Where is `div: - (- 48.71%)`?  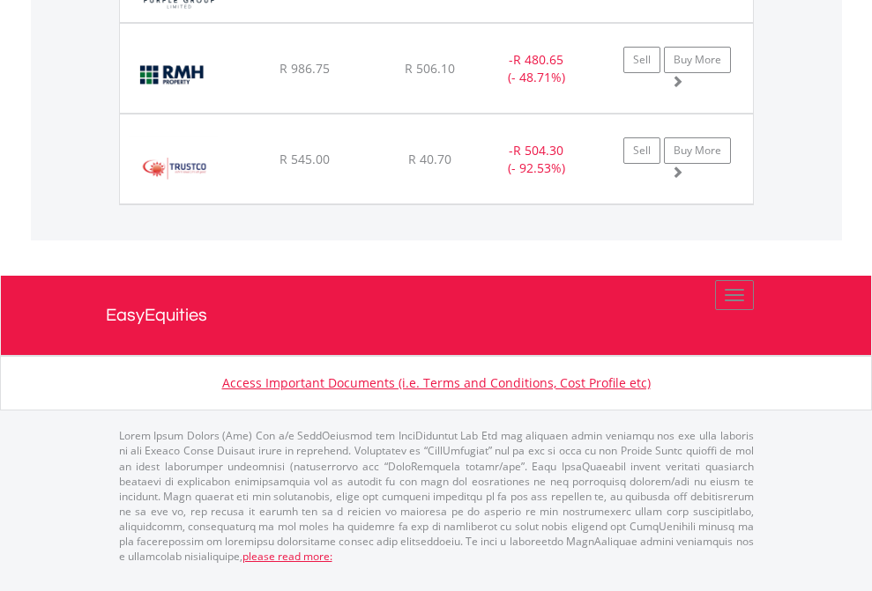
div: - (- 48.71%) is located at coordinates (536, 69).